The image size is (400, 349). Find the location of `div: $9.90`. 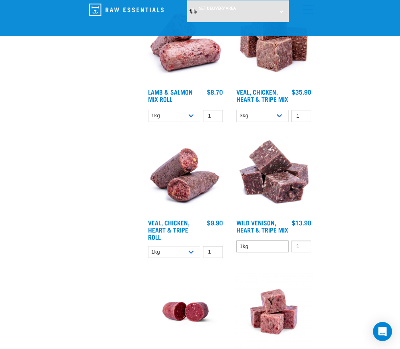

div: $9.90 is located at coordinates (215, 223).